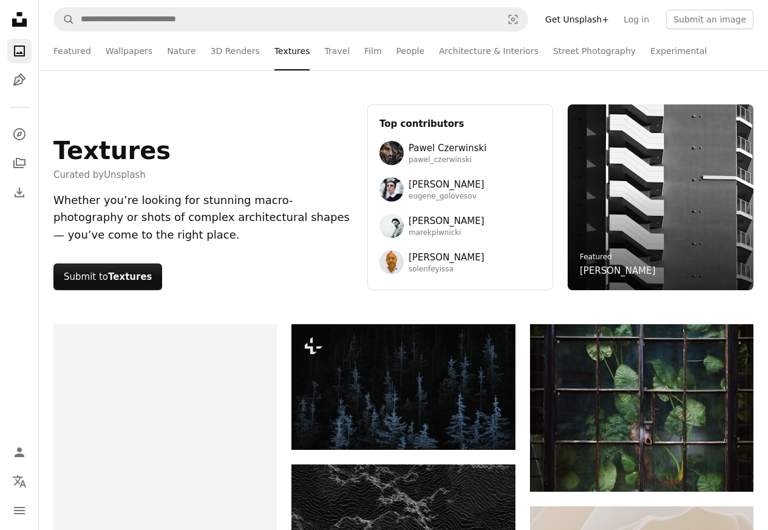  Describe the element at coordinates (19, 510) in the screenshot. I see `button: Menu` at that location.